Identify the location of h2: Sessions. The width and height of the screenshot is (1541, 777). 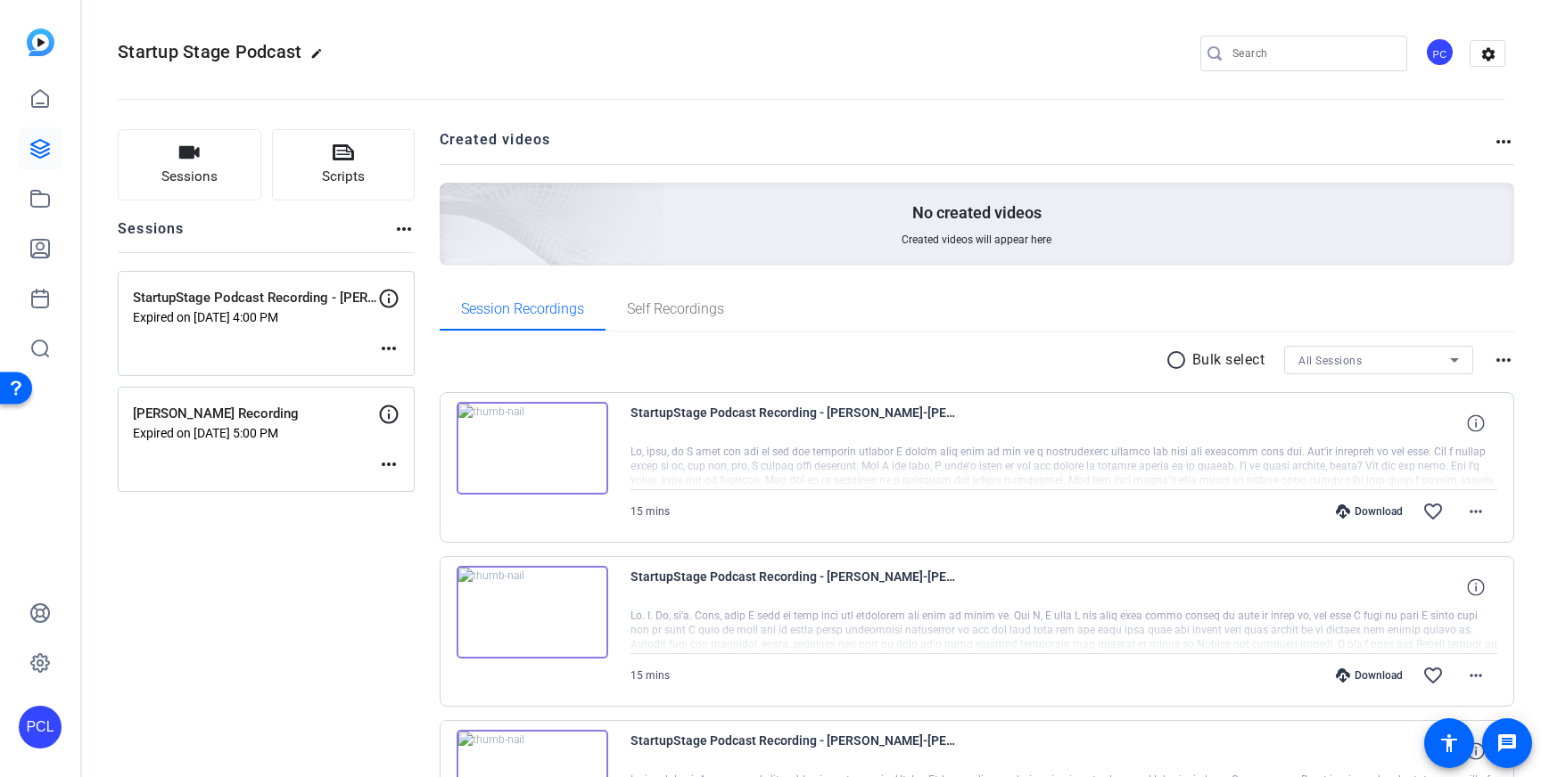
(151, 235).